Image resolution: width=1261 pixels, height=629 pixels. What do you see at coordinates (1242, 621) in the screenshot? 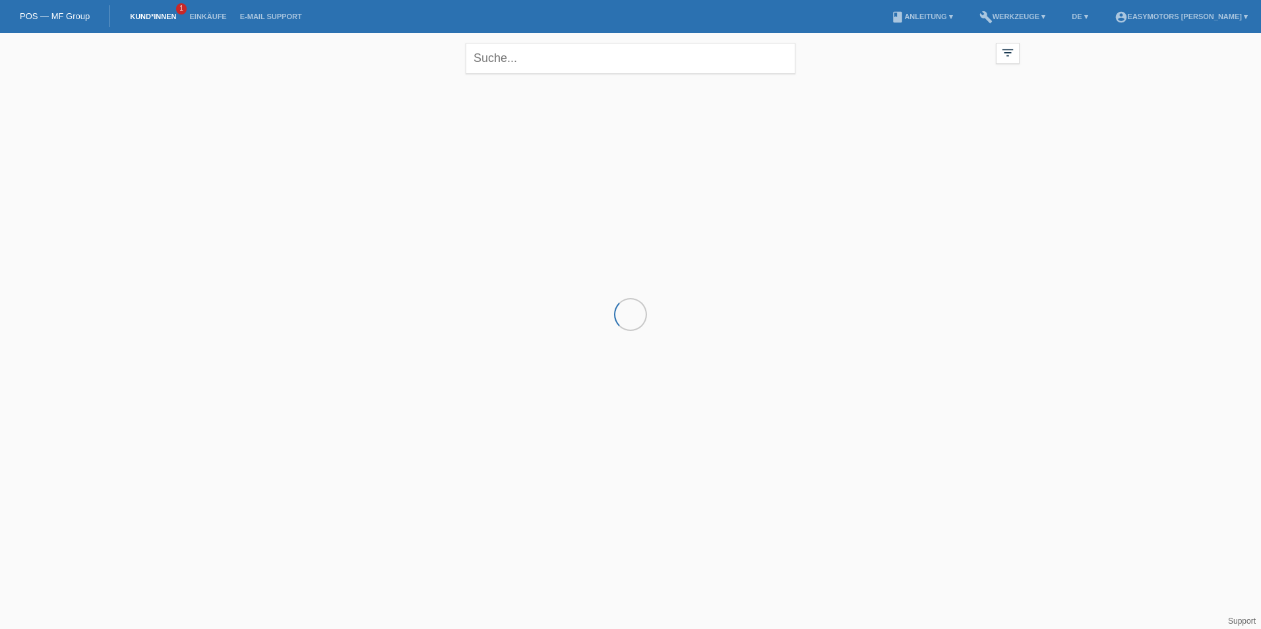
I see `a: Support` at bounding box center [1242, 621].